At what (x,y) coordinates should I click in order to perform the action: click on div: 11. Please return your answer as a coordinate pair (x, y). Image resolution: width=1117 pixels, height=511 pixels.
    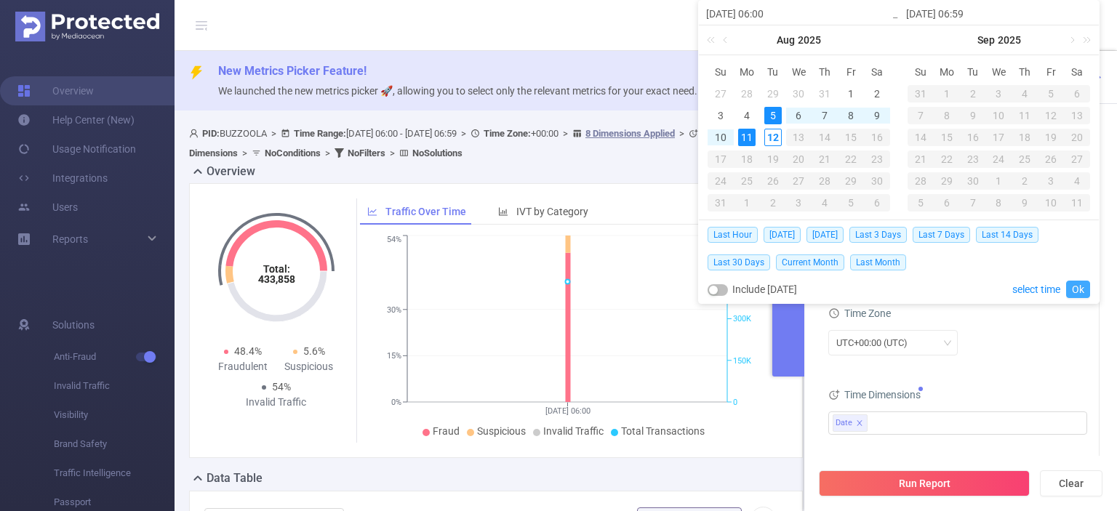
    Looking at the image, I should click on (1077, 203).